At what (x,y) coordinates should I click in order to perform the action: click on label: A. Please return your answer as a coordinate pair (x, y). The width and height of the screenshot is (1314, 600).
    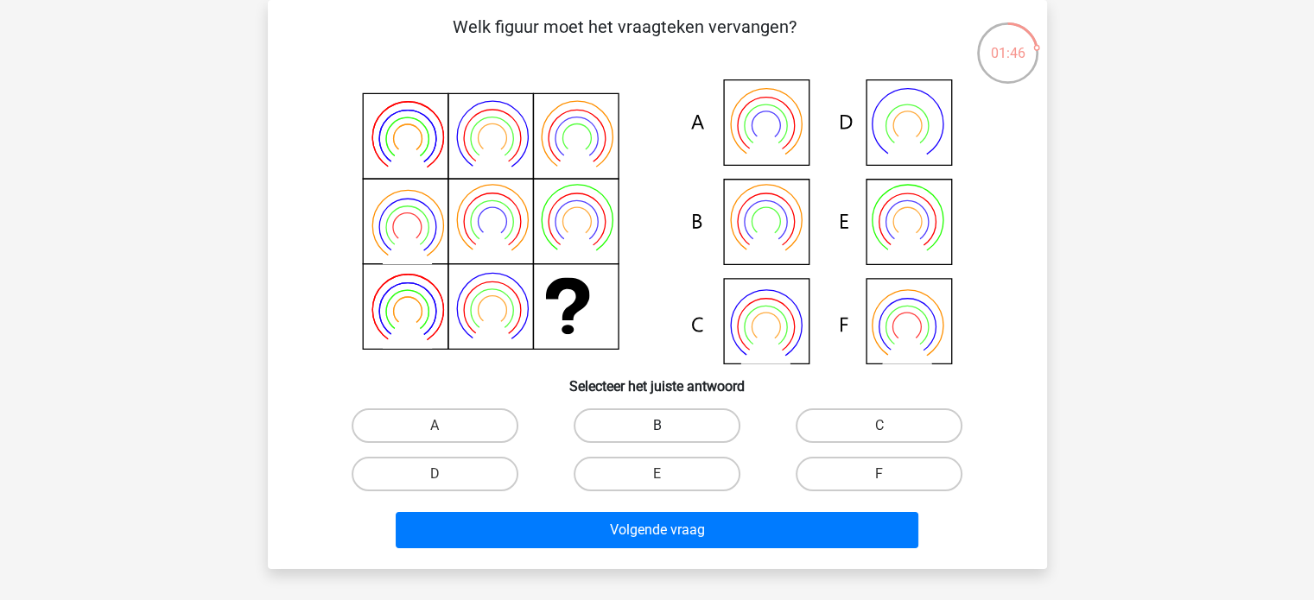
    Looking at the image, I should click on (434, 426).